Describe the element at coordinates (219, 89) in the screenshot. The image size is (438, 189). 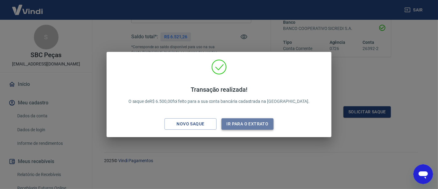
I see `h4: Transação realizada!` at that location.